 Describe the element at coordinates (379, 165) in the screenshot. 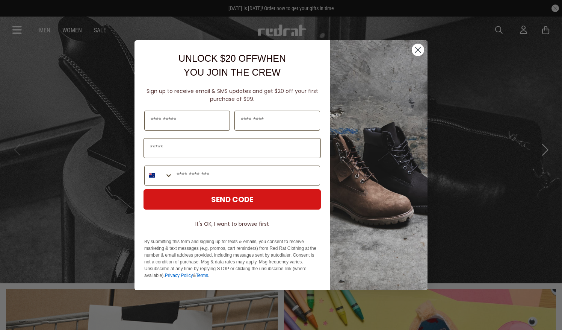

I see `img: f7662613-148e-4c88-9575-6c6b5b55a647.jpeg` at that location.